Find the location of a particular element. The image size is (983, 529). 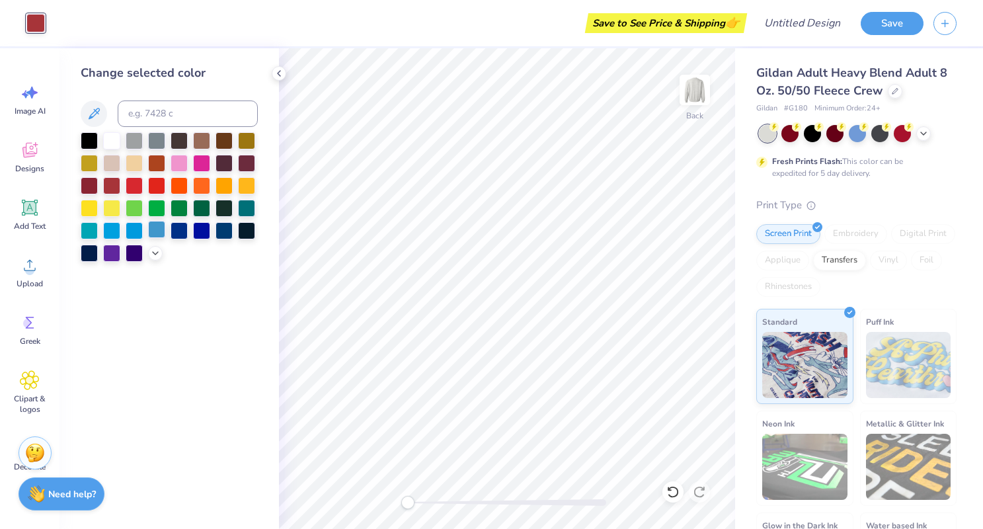

span: Neon Ink is located at coordinates (778, 423).